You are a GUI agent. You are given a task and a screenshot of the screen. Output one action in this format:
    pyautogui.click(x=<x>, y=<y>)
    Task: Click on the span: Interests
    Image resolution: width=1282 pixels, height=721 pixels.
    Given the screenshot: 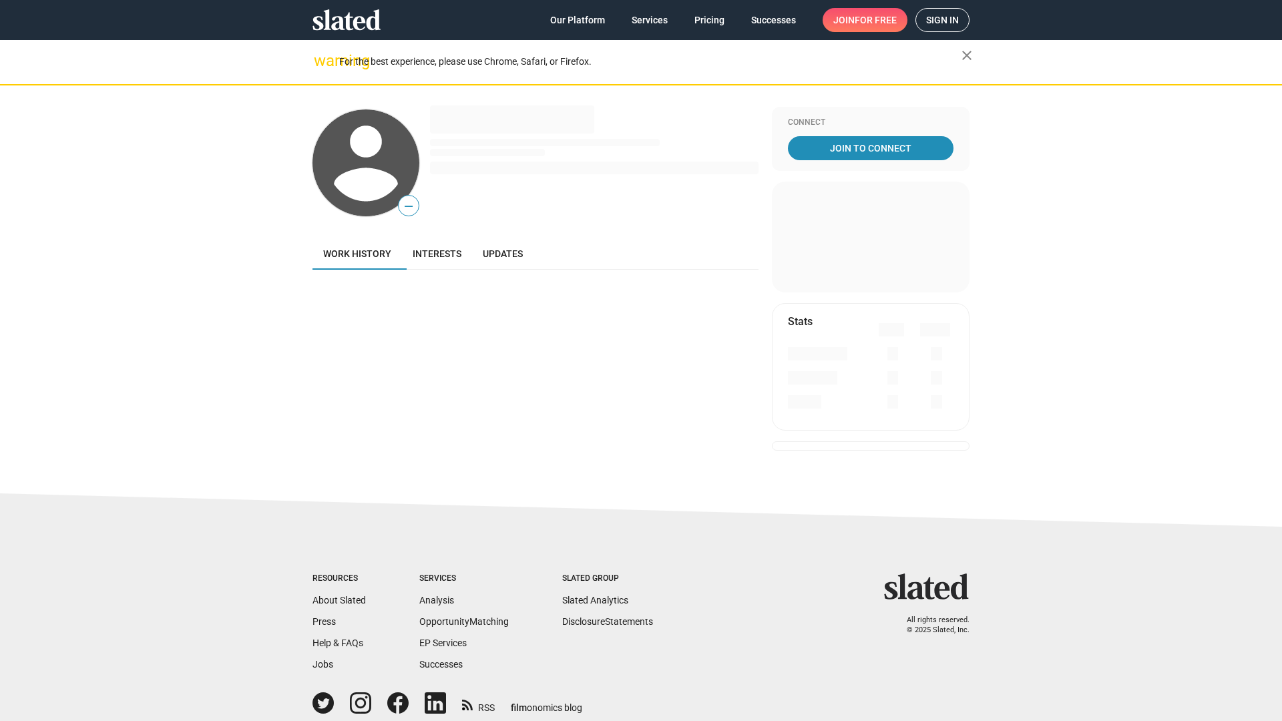 What is the action you would take?
    pyautogui.click(x=437, y=254)
    